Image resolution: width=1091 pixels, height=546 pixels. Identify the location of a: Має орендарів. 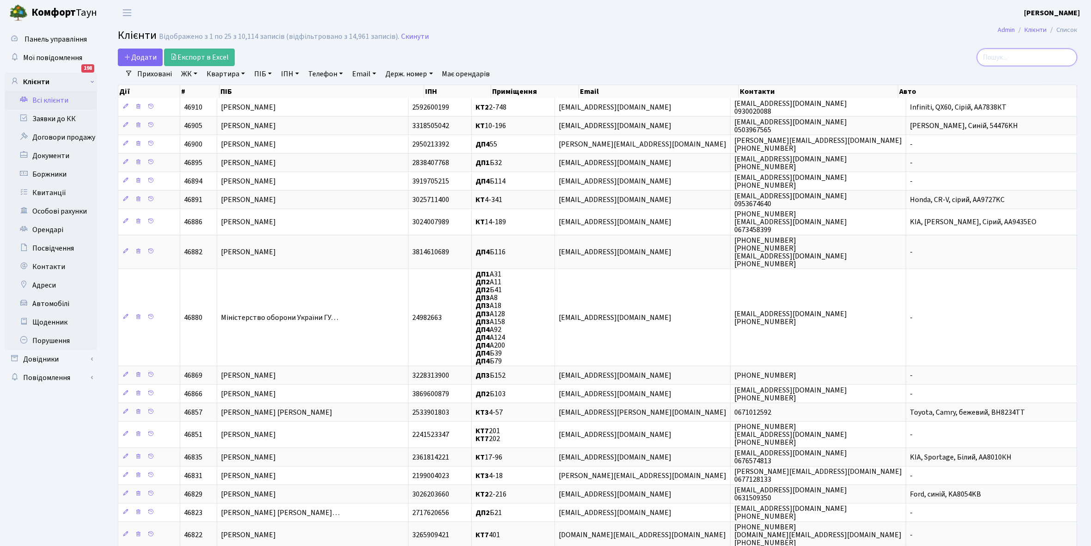
(466, 74).